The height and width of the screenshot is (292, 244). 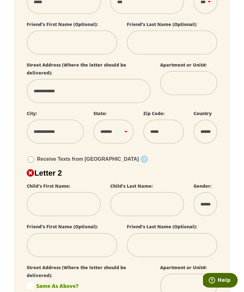 I want to click on label: Child's Last Name:, so click(x=131, y=186).